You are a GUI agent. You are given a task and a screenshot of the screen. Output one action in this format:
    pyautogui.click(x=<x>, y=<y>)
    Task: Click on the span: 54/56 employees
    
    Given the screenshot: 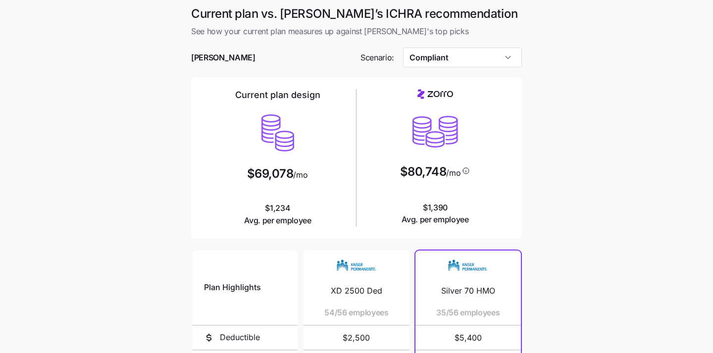 What is the action you would take?
    pyautogui.click(x=356, y=313)
    